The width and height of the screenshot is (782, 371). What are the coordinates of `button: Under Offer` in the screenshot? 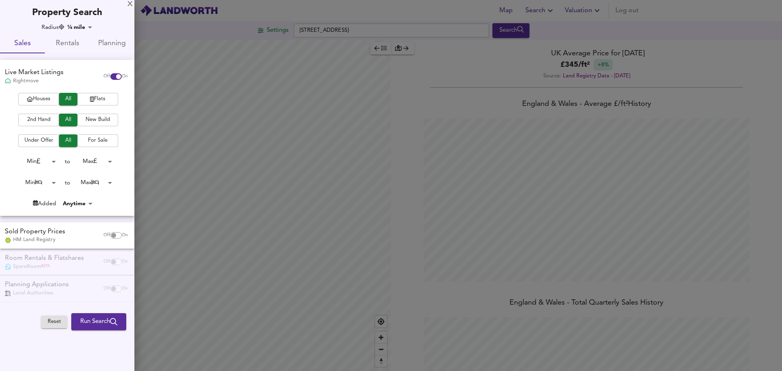 It's located at (39, 141).